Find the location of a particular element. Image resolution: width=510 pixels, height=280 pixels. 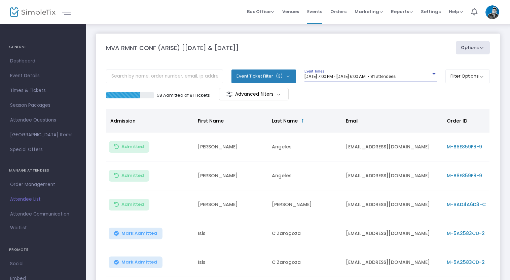

span: Dashboard is located at coordinates (43, 61).